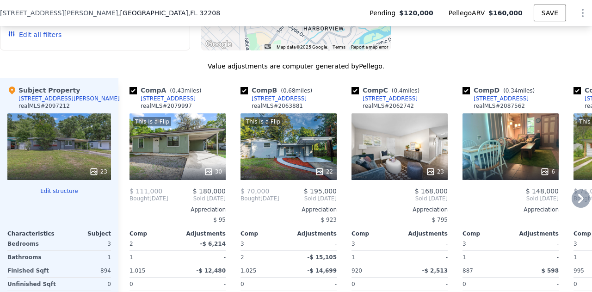 This screenshot has width=592, height=292. I want to click on span: -$ 14,699, so click(322, 271).